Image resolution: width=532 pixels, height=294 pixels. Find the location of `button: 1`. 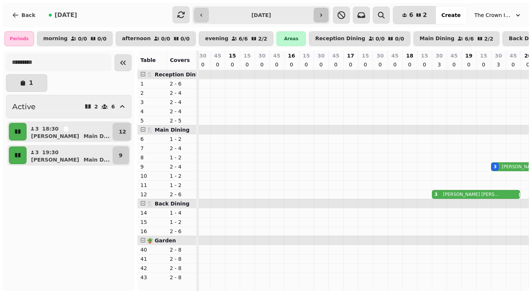

button: 1 is located at coordinates (27, 83).